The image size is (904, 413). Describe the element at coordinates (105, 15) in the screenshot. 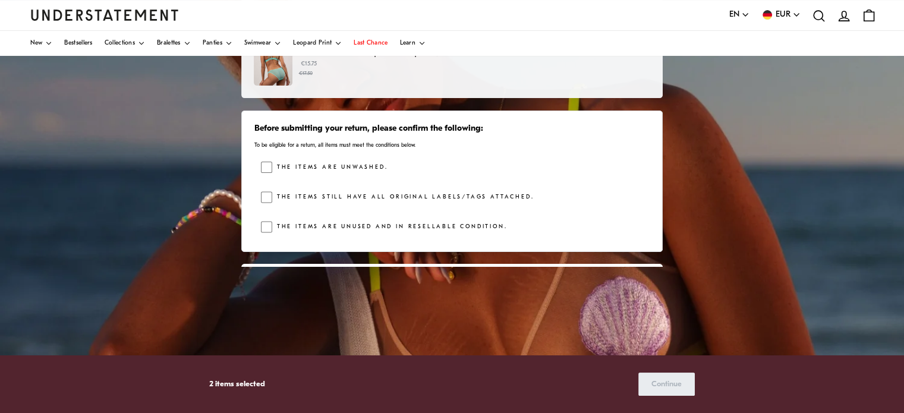

I see `a: Understatement Homepage` at that location.